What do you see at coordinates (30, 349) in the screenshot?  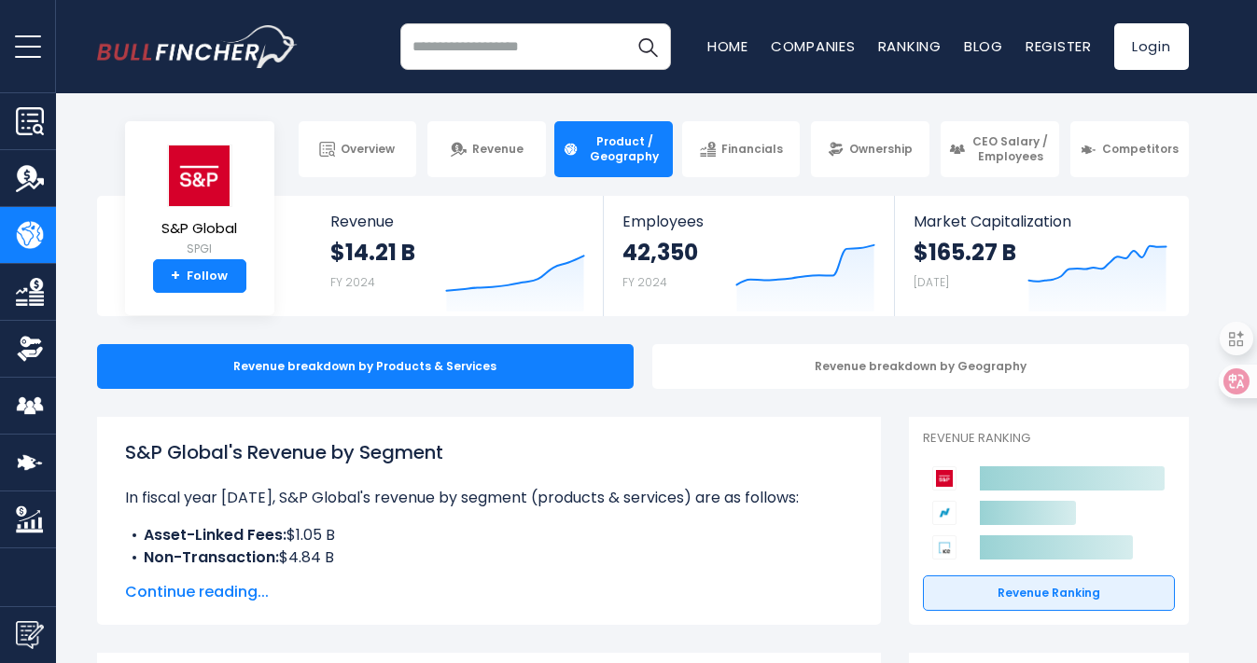 I see `img: Ownership` at bounding box center [30, 349].